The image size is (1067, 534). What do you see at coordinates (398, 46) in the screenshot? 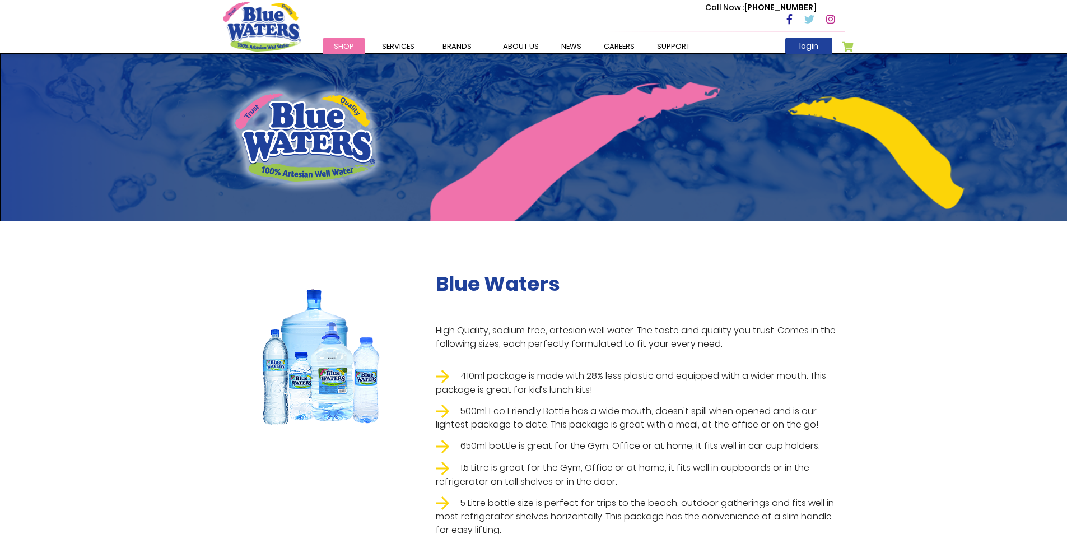
I see `span: Services` at bounding box center [398, 46].